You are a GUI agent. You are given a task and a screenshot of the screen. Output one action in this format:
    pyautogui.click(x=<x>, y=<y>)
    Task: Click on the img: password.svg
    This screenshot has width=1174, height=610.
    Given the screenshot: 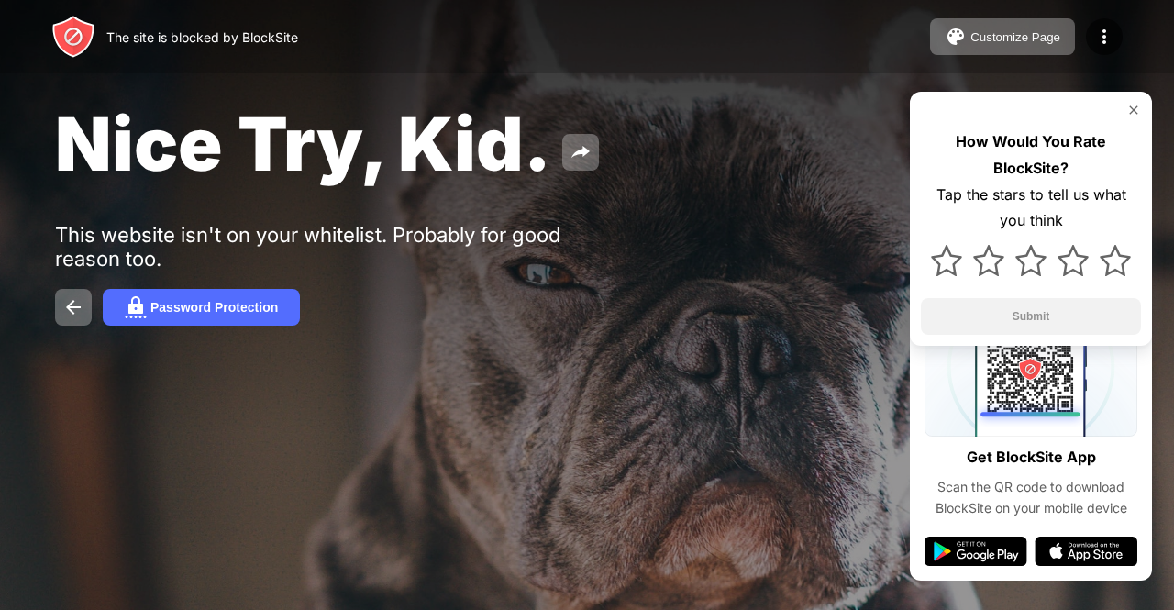 What is the action you would take?
    pyautogui.click(x=136, y=307)
    